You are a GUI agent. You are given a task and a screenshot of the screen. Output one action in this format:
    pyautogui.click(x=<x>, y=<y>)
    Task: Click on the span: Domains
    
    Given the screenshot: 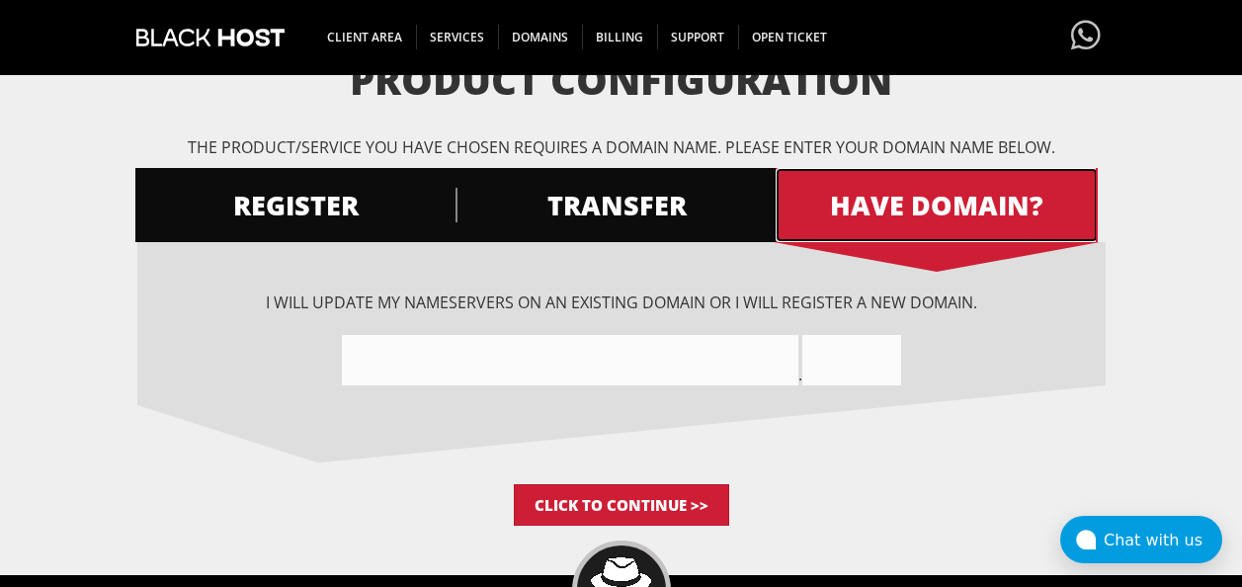 What is the action you would take?
    pyautogui.click(x=541, y=37)
    